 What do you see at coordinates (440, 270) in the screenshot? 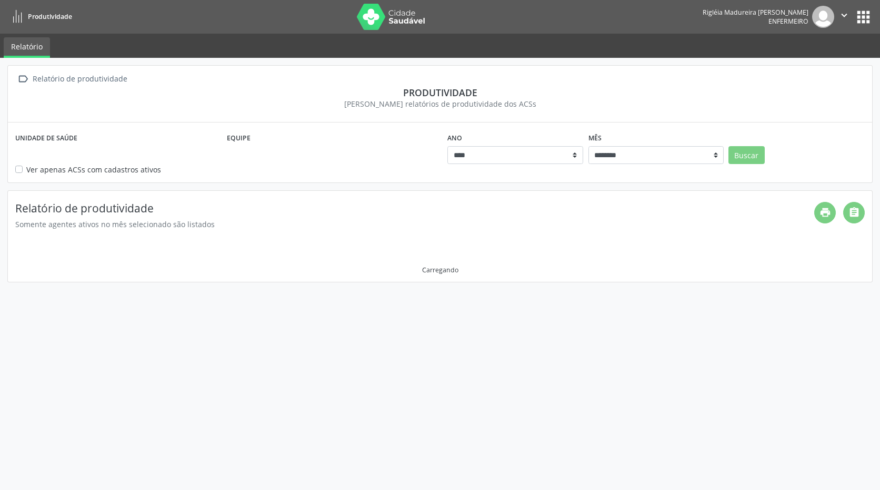
I see `div: Carregando` at bounding box center [440, 270].